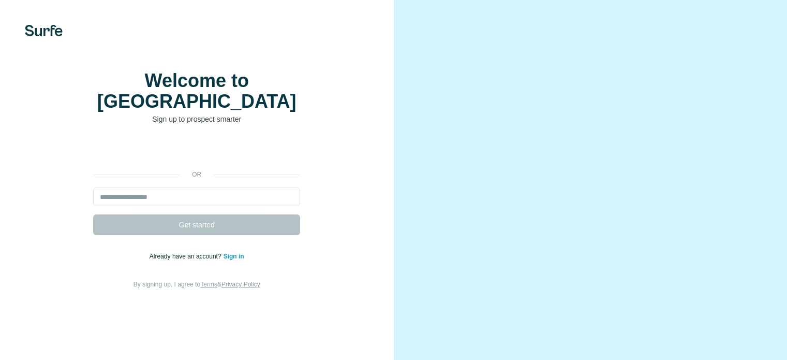 The width and height of the screenshot is (787, 360). I want to click on p: or, so click(197, 174).